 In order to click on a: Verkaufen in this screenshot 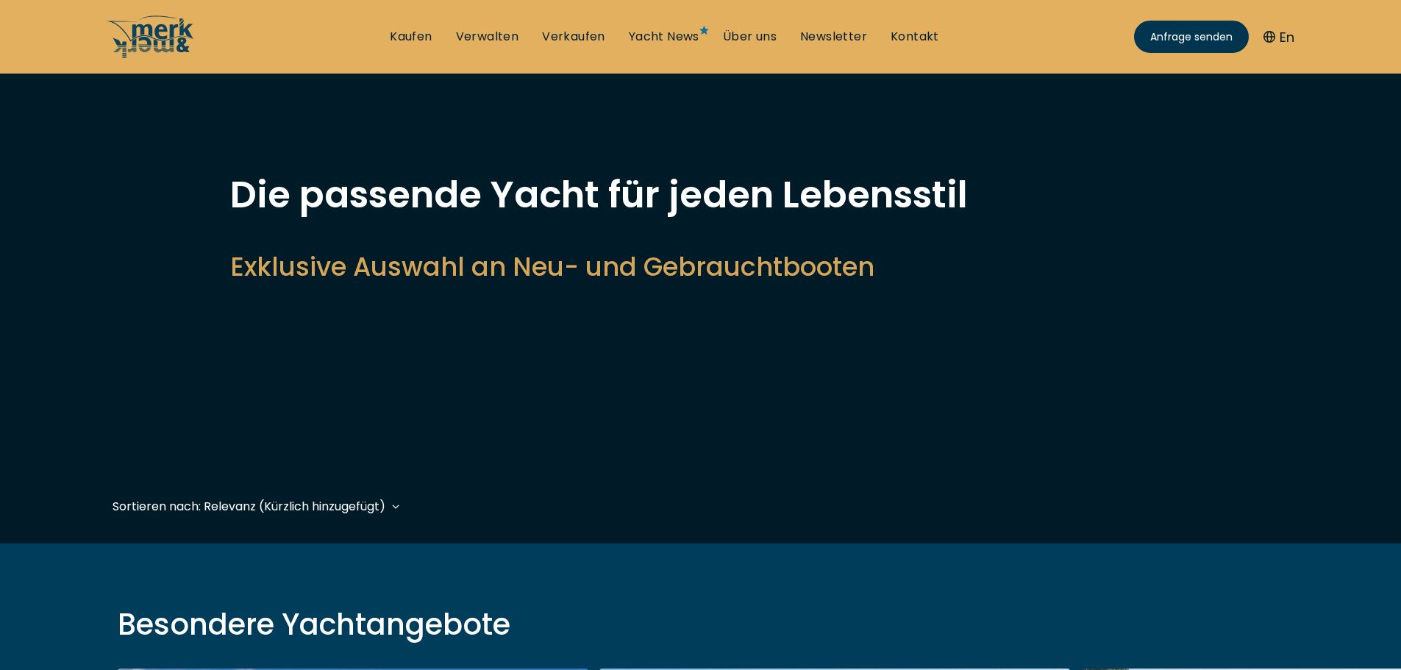, I will do `click(574, 37)`.